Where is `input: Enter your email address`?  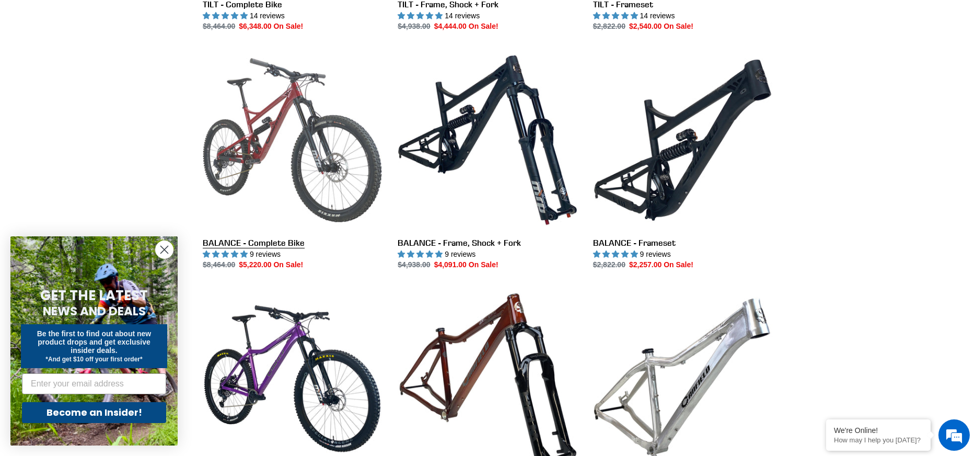
input: Enter your email address is located at coordinates (94, 384).